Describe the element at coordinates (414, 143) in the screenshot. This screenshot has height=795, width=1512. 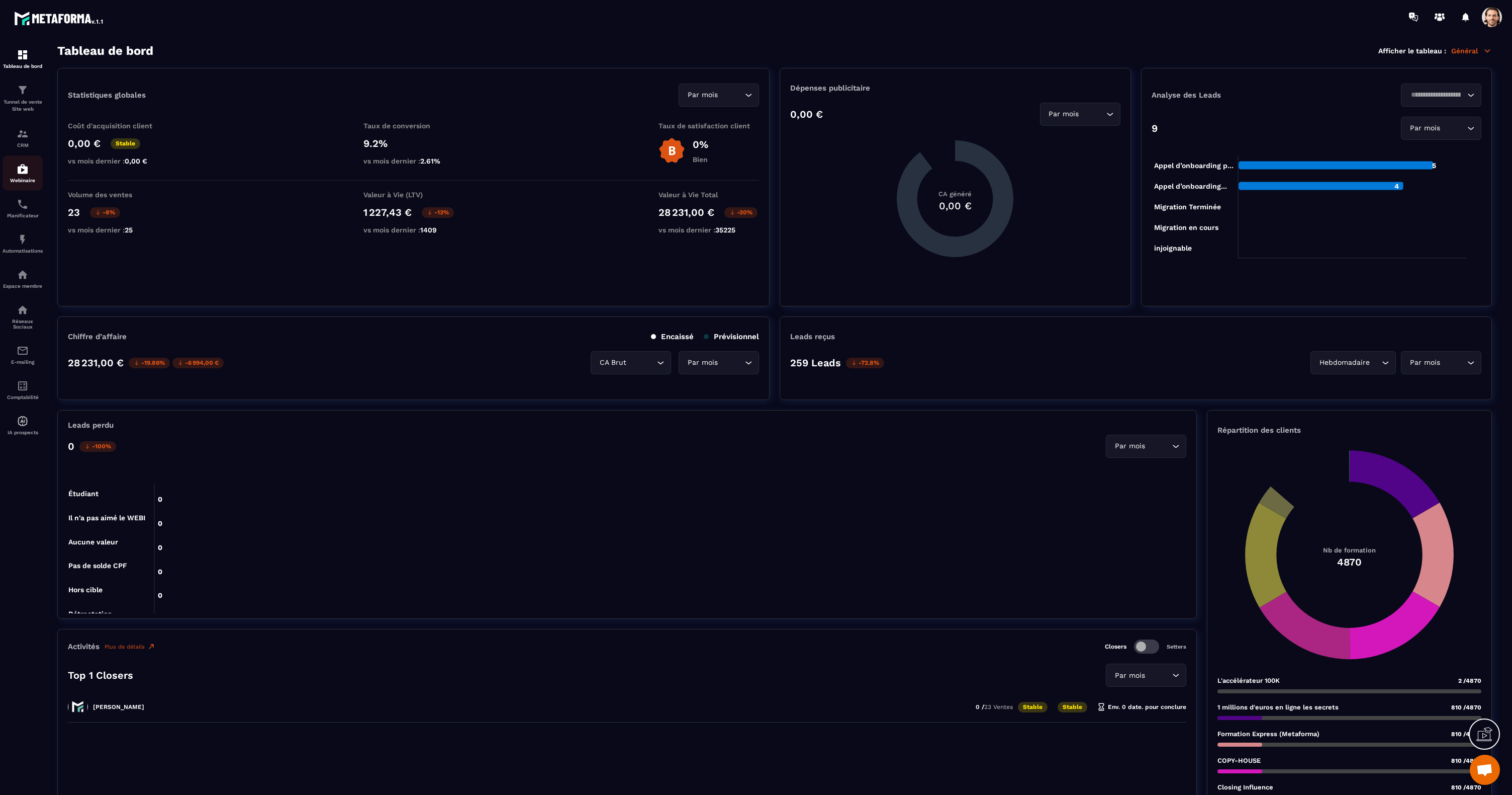
I see `p: 9.2%` at that location.